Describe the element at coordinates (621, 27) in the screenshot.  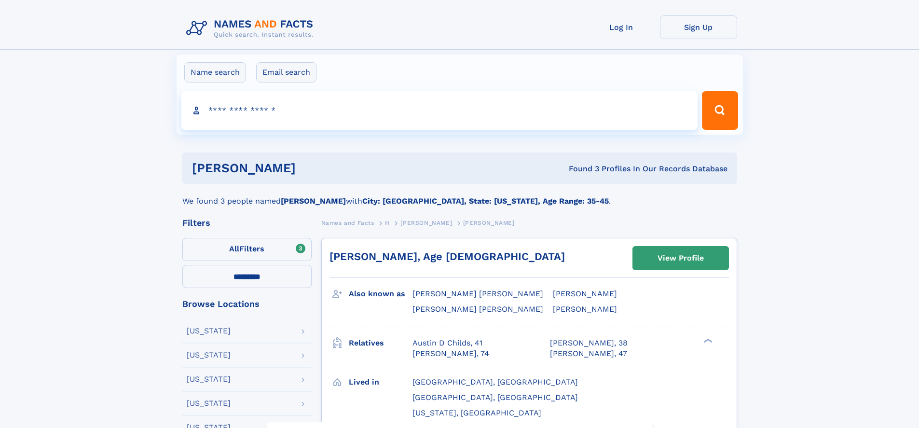
I see `a: Log In` at that location.